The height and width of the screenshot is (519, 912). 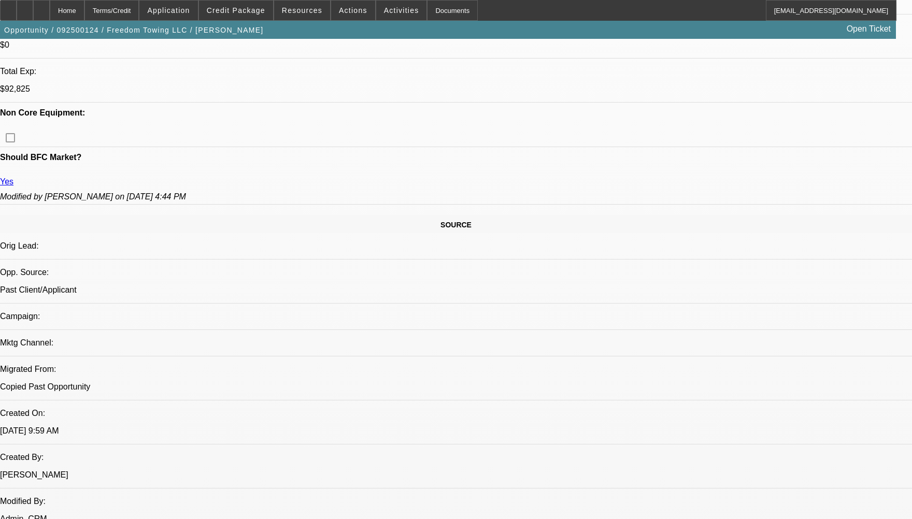 What do you see at coordinates (236, 10) in the screenshot?
I see `button: Credit Package` at bounding box center [236, 10].